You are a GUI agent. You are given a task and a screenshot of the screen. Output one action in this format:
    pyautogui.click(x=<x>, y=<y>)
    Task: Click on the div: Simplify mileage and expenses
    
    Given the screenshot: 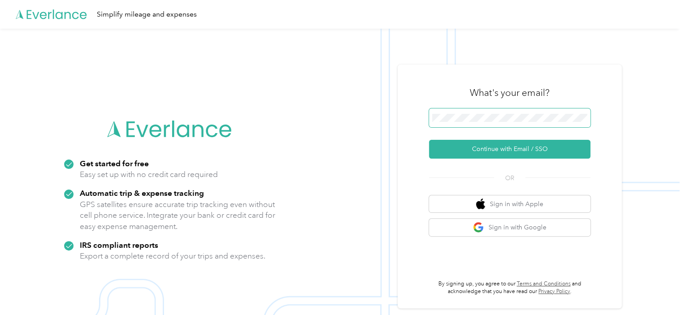 What is the action you would take?
    pyautogui.click(x=147, y=14)
    